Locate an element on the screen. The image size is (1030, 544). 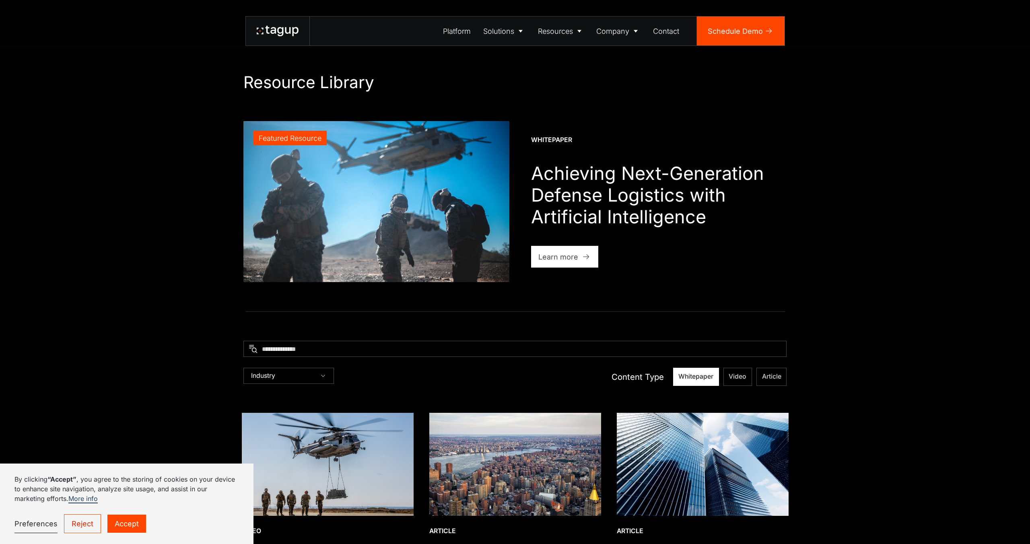
div: Schedule Demo is located at coordinates (735, 31).